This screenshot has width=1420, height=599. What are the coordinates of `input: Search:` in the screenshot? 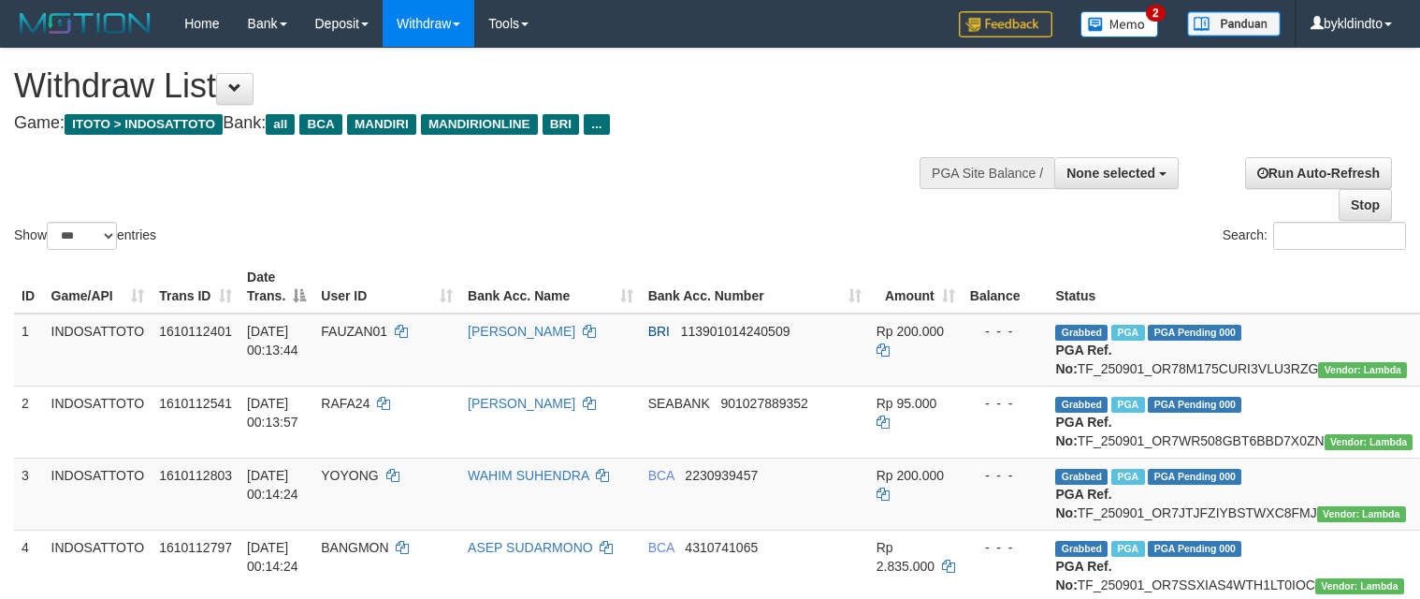 It's located at (1339, 236).